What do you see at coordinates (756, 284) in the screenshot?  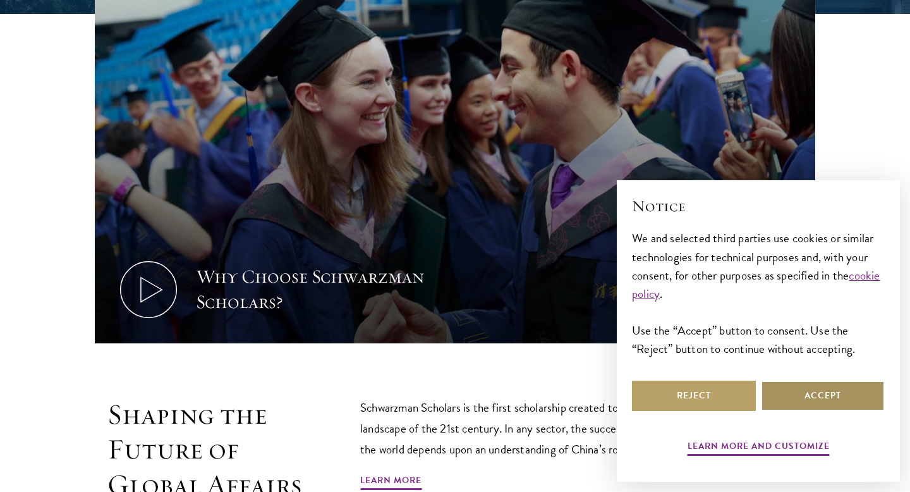 I see `a: cookie policy` at bounding box center [756, 284].